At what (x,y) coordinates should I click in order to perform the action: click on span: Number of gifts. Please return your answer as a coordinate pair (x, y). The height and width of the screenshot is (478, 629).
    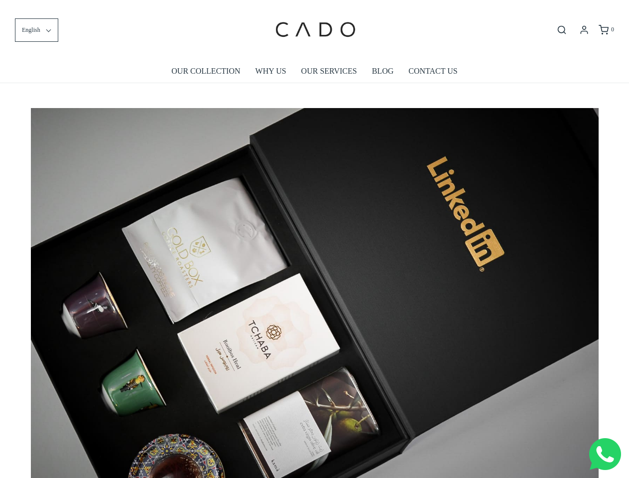
    Looking at the image, I should click on (307, 87).